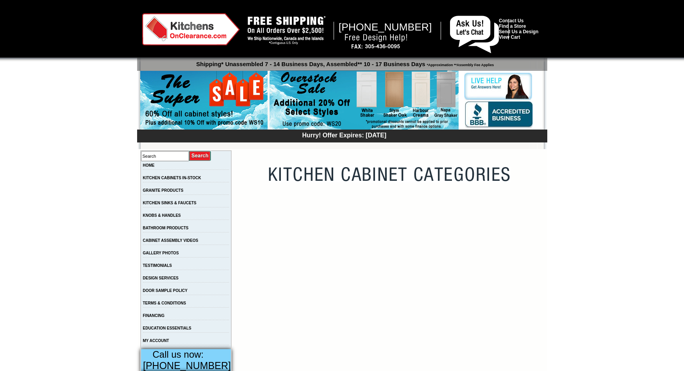 The width and height of the screenshot is (684, 371). Describe the element at coordinates (161, 252) in the screenshot. I see `a: GALLERY PHOTOS` at that location.